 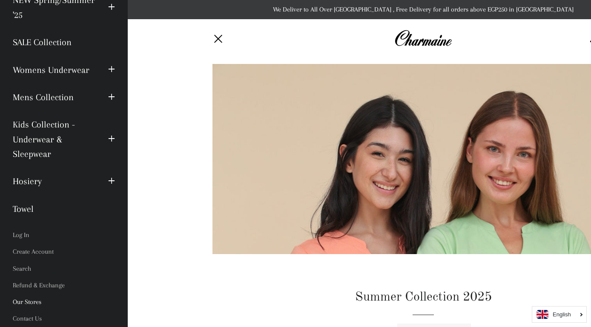 I want to click on a: Mens Collection, so click(x=54, y=97).